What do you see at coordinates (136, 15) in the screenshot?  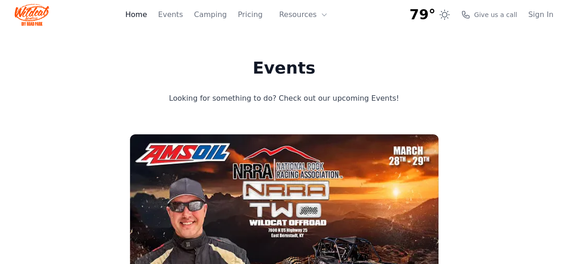 I see `a: Home` at bounding box center [136, 15].